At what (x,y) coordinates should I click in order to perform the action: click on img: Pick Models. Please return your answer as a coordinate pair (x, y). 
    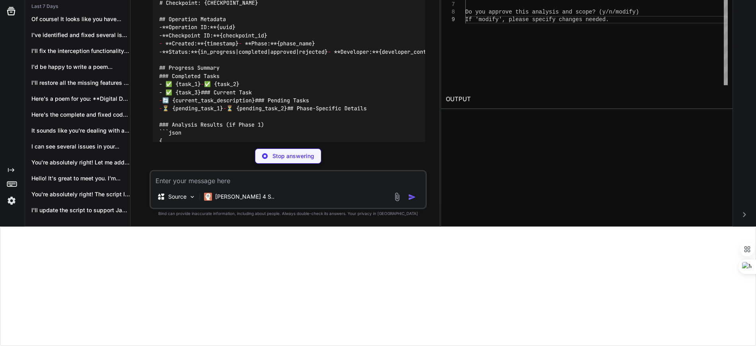
    Looking at the image, I should click on (192, 196).